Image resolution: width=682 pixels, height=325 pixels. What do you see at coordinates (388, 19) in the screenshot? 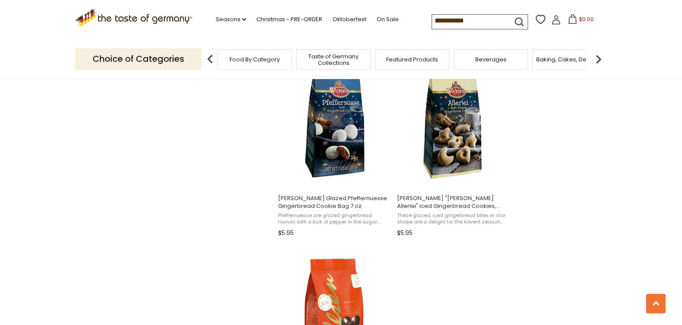
I see `a: On Sale` at bounding box center [388, 19].